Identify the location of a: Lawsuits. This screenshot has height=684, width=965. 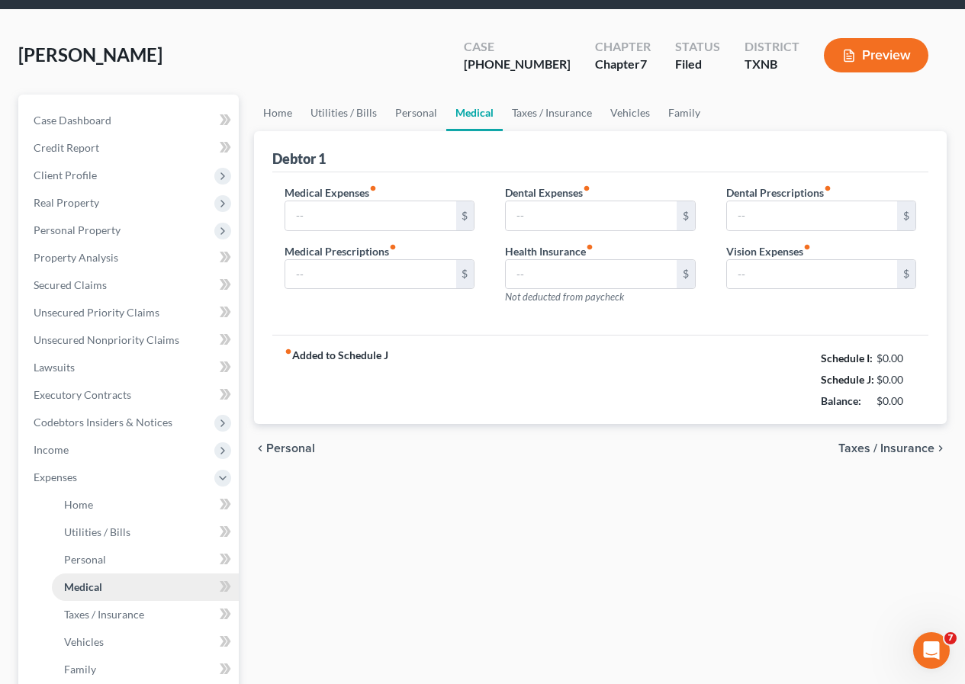
(130, 368).